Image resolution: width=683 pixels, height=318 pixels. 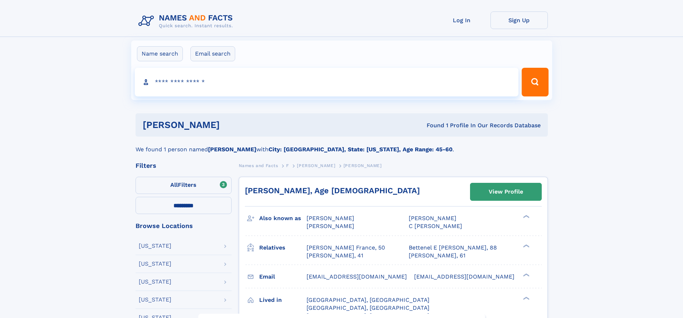 I want to click on div: View Profile, so click(x=506, y=192).